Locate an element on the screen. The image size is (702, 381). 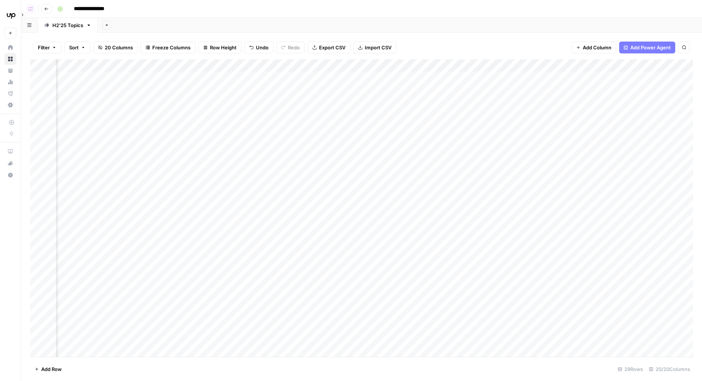
div: What's new? is located at coordinates (10, 163).